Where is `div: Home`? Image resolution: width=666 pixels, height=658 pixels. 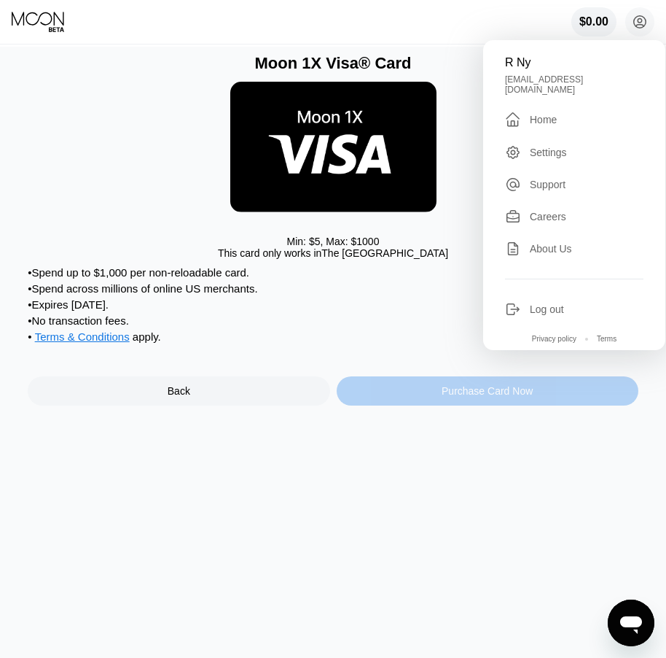
div: Home is located at coordinates (574, 120).